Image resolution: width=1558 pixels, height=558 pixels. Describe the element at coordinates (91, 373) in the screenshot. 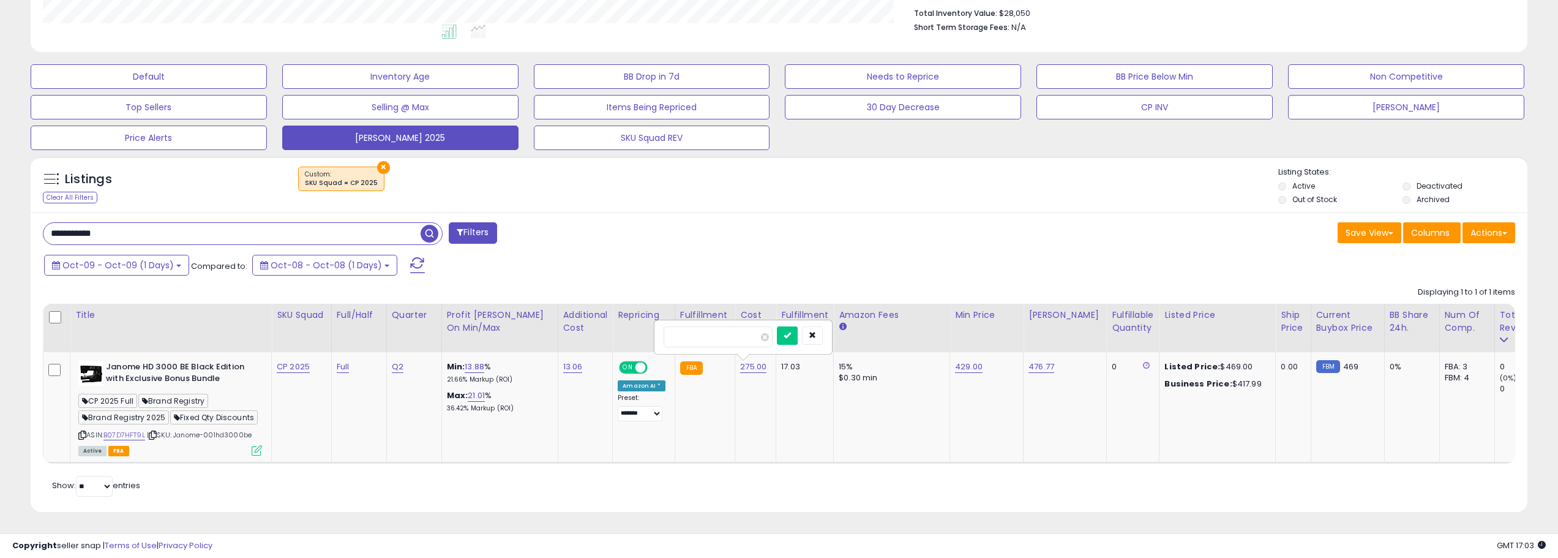

I see `img: 41jMPlV1OBL._SL40_.jpg` at that location.